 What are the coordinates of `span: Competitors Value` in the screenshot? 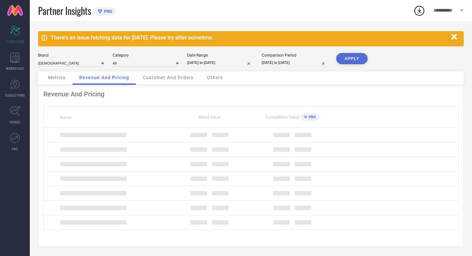 It's located at (282, 117).